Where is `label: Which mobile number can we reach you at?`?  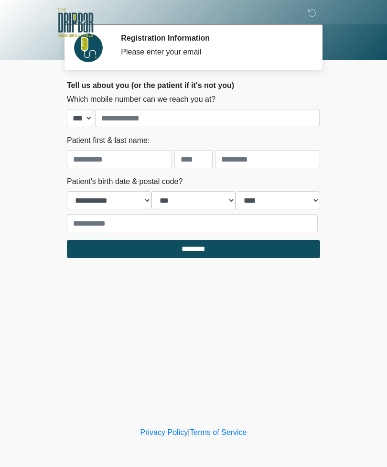
label: Which mobile number can we reach you at? is located at coordinates (141, 99).